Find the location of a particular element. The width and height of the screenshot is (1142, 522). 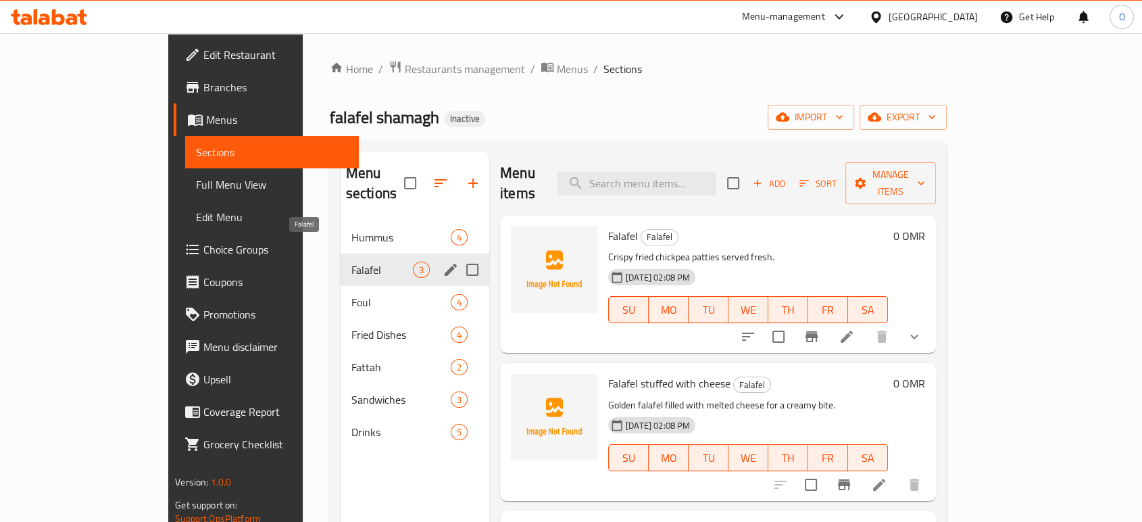

div: Menu-management is located at coordinates (783, 17).